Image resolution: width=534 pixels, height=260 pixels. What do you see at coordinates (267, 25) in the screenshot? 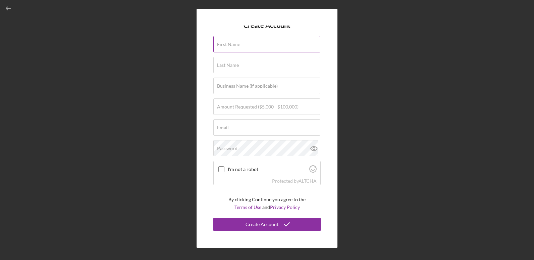
I see `h4: Create Account` at bounding box center [267, 25].